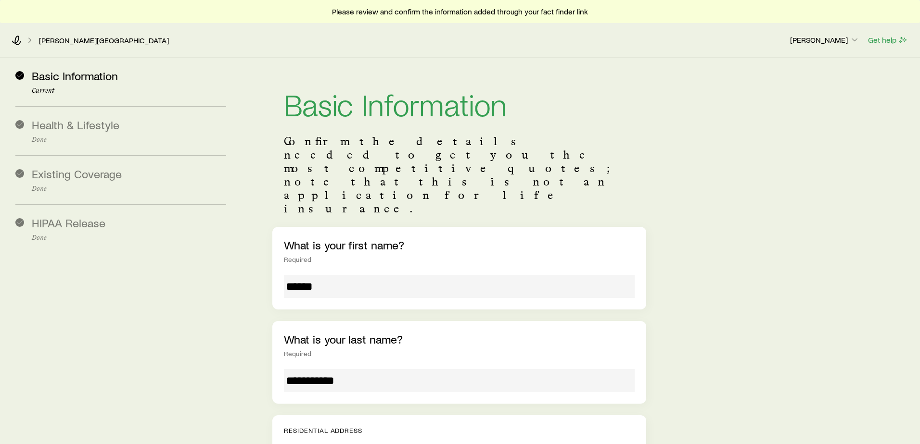  I want to click on p: What is your last name?, so click(459, 340).